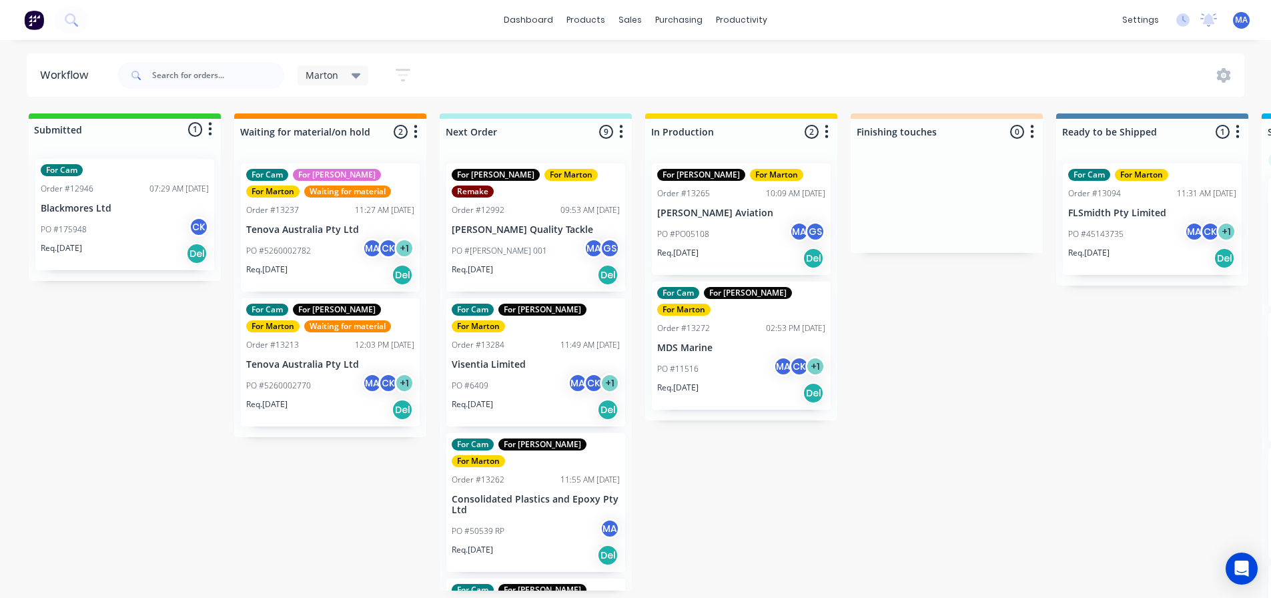 This screenshot has height=598, width=1271. Describe the element at coordinates (678, 20) in the screenshot. I see `div: purchasing` at that location.